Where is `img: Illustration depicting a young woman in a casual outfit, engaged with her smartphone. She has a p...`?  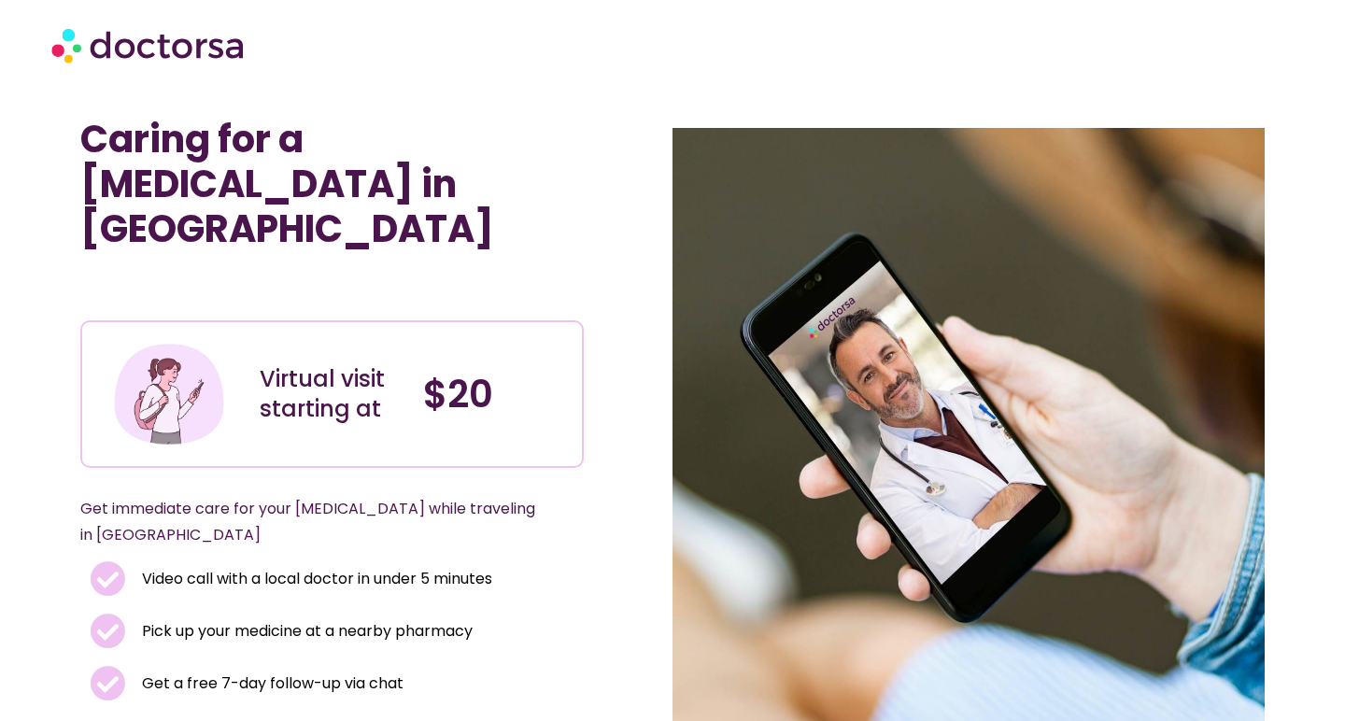
img: Illustration depicting a young woman in a casual outfit, engaged with her smartphone. She has a p... is located at coordinates (169, 394).